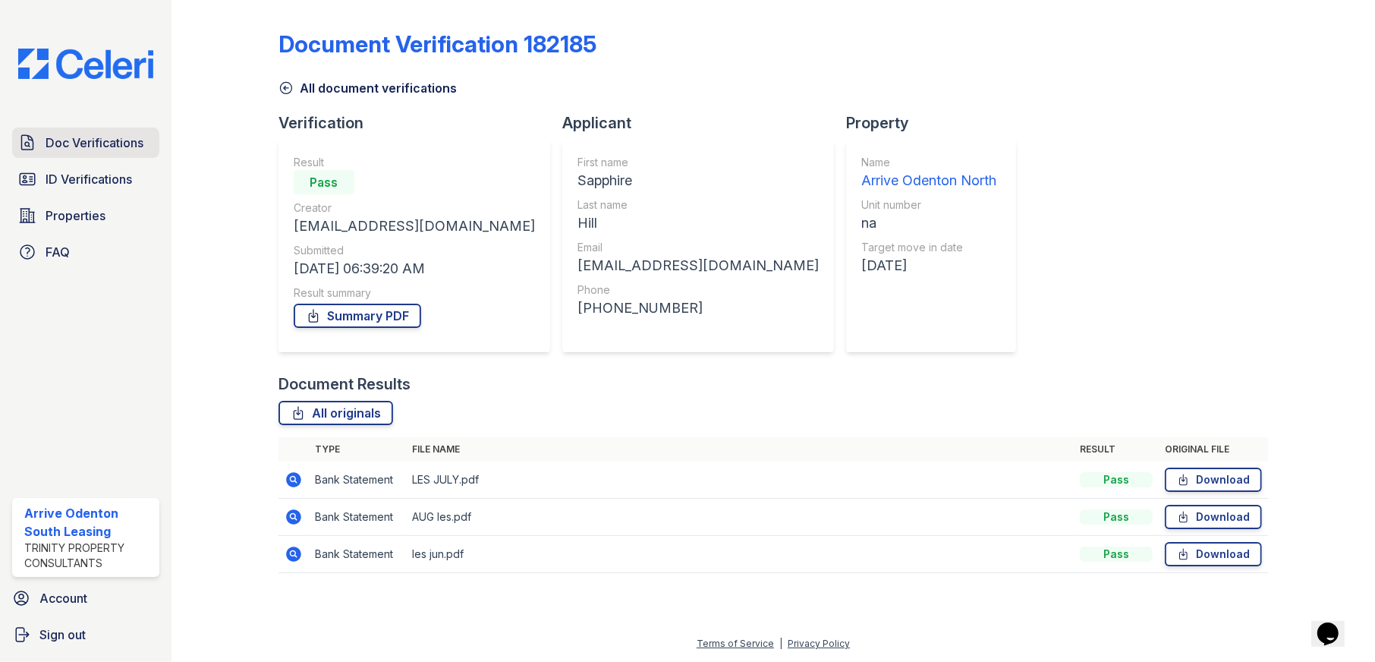  I want to click on a: Properties, so click(86, 216).